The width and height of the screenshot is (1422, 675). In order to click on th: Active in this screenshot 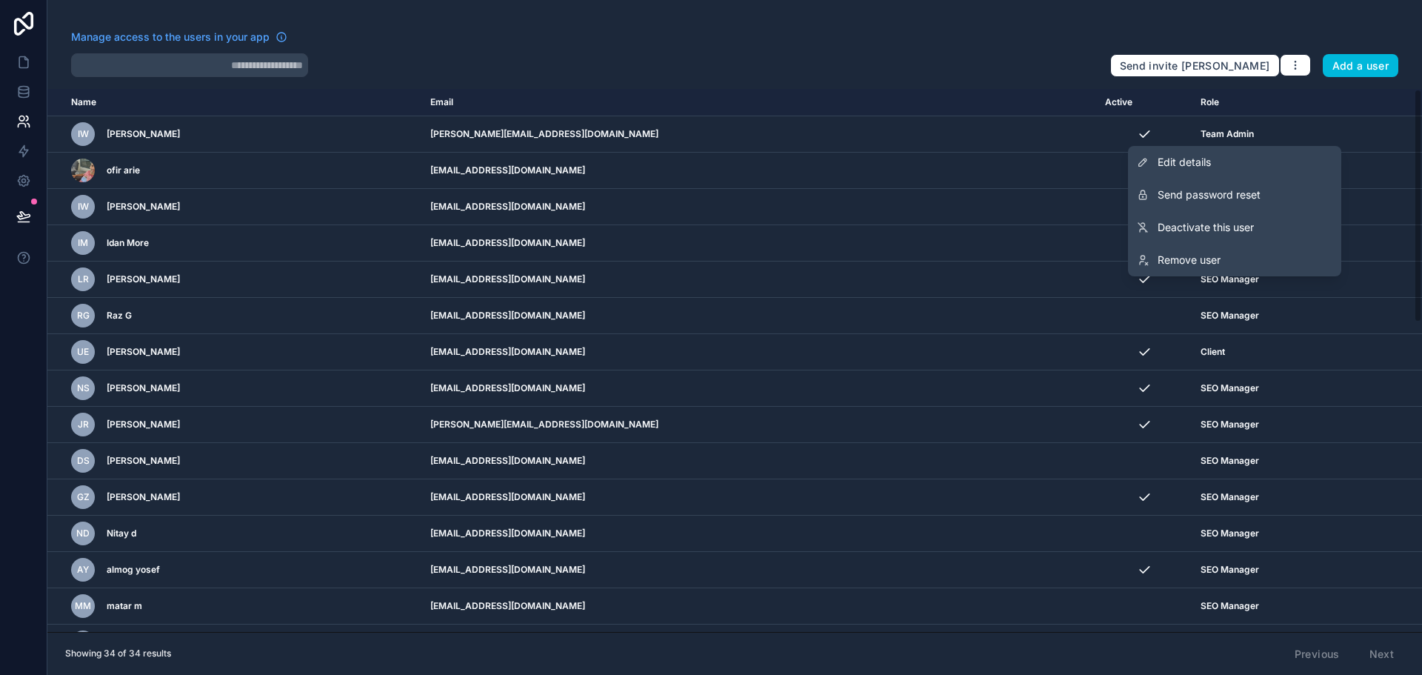, I will do `click(1144, 102)`.